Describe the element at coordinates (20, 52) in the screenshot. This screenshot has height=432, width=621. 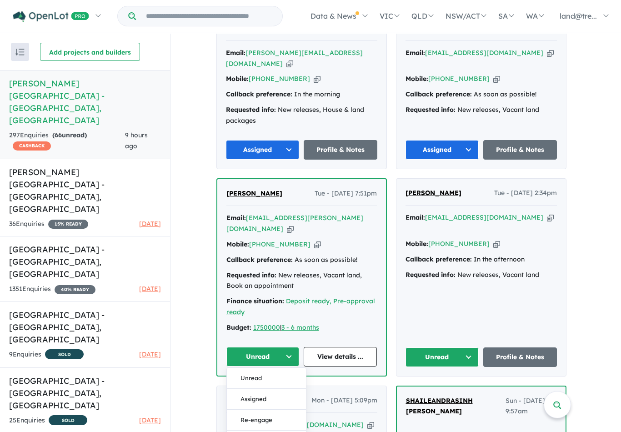
I see `img: sort.svg` at that location.